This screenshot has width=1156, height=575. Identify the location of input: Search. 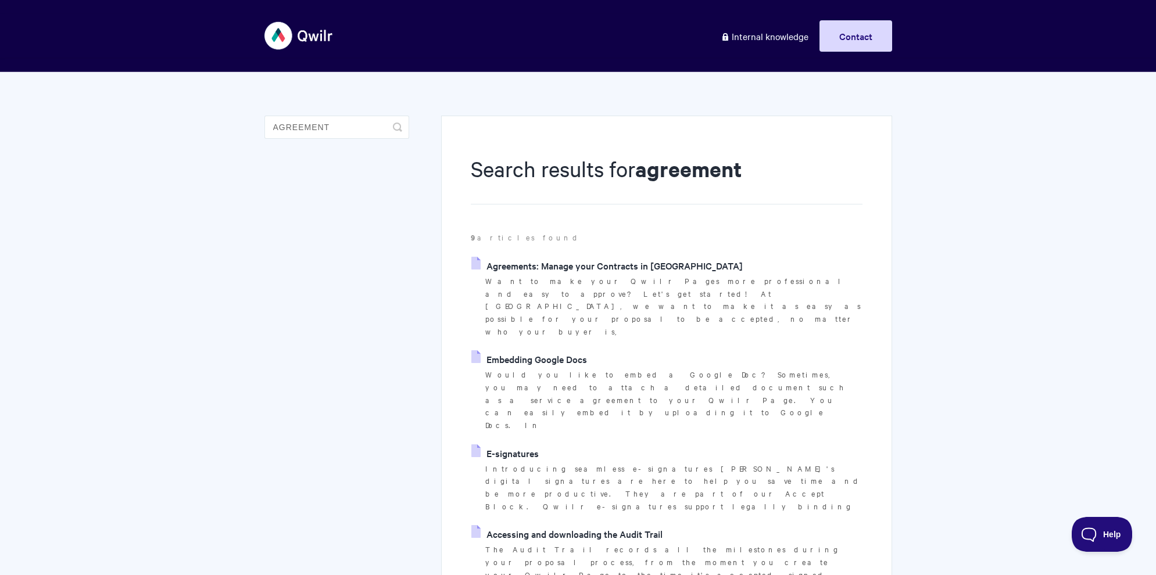
(336, 127).